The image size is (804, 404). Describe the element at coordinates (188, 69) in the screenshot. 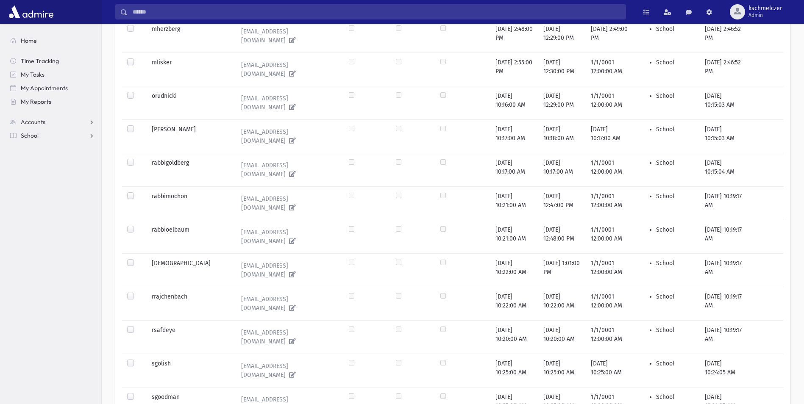

I see `td: mlisker` at that location.